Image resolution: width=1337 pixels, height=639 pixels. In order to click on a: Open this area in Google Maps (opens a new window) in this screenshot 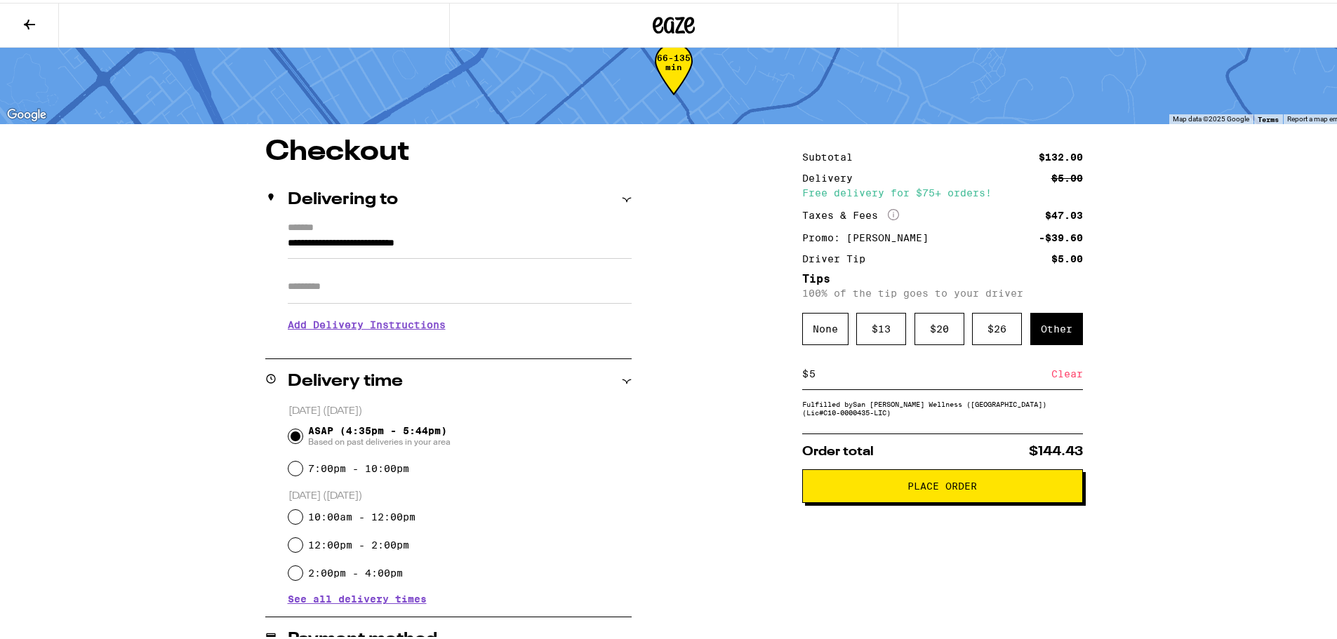, I will do `click(27, 112)`.